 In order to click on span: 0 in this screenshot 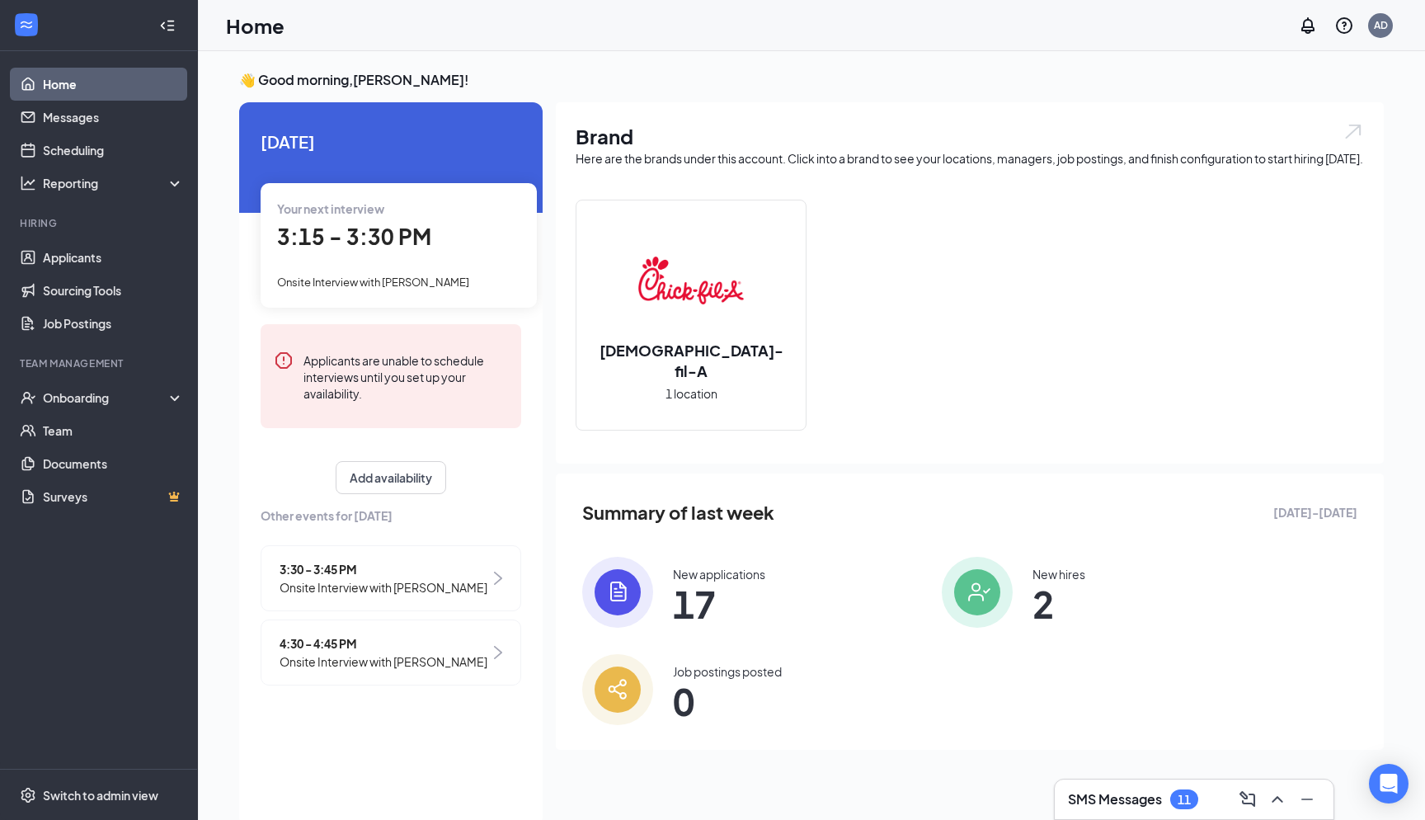, I will do `click(728, 701)`.